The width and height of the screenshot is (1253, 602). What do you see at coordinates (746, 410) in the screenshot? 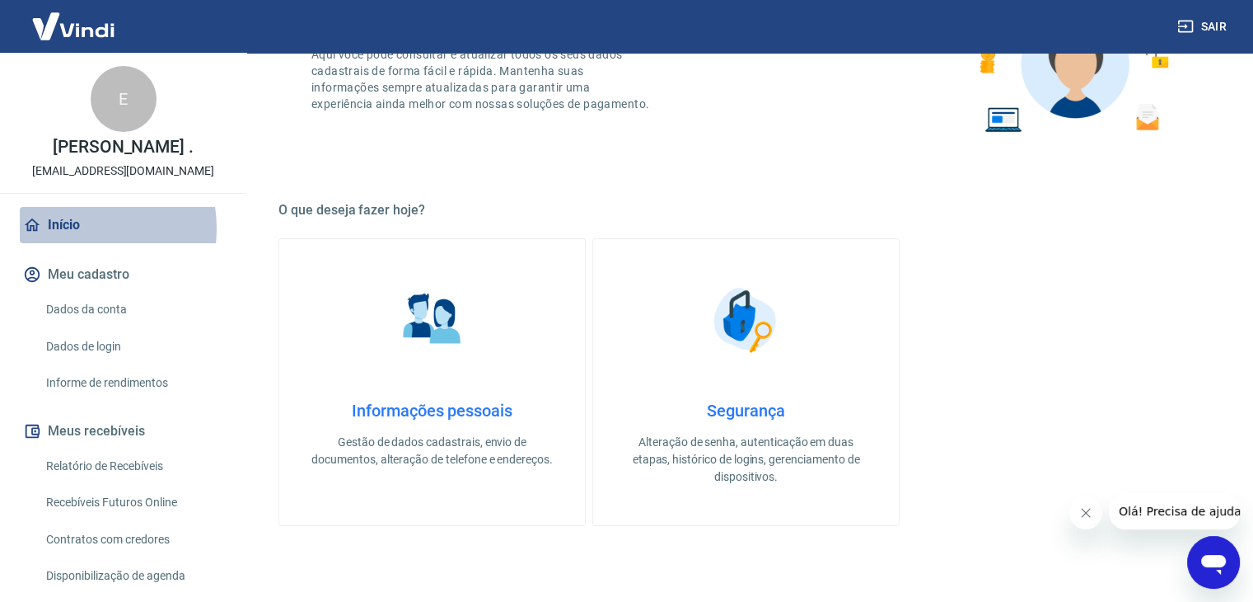
I see `h4: Segurança` at bounding box center [746, 410].